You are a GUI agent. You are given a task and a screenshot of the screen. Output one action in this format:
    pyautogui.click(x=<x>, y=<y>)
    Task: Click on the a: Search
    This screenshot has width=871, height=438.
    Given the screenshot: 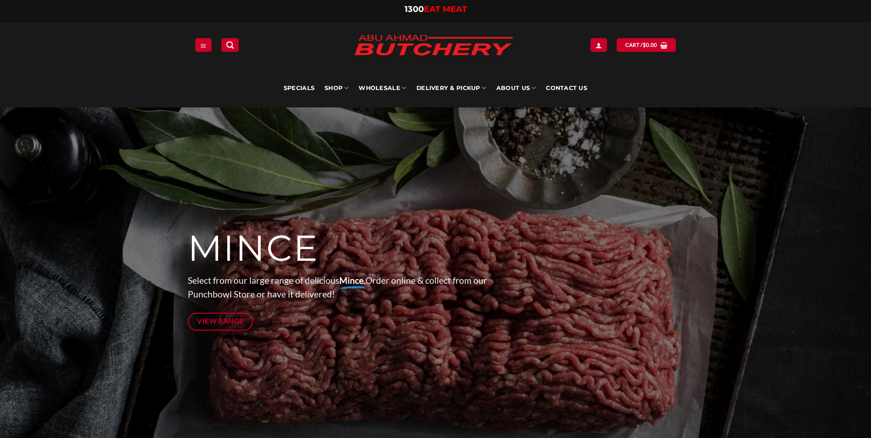 What is the action you would take?
    pyautogui.click(x=230, y=45)
    